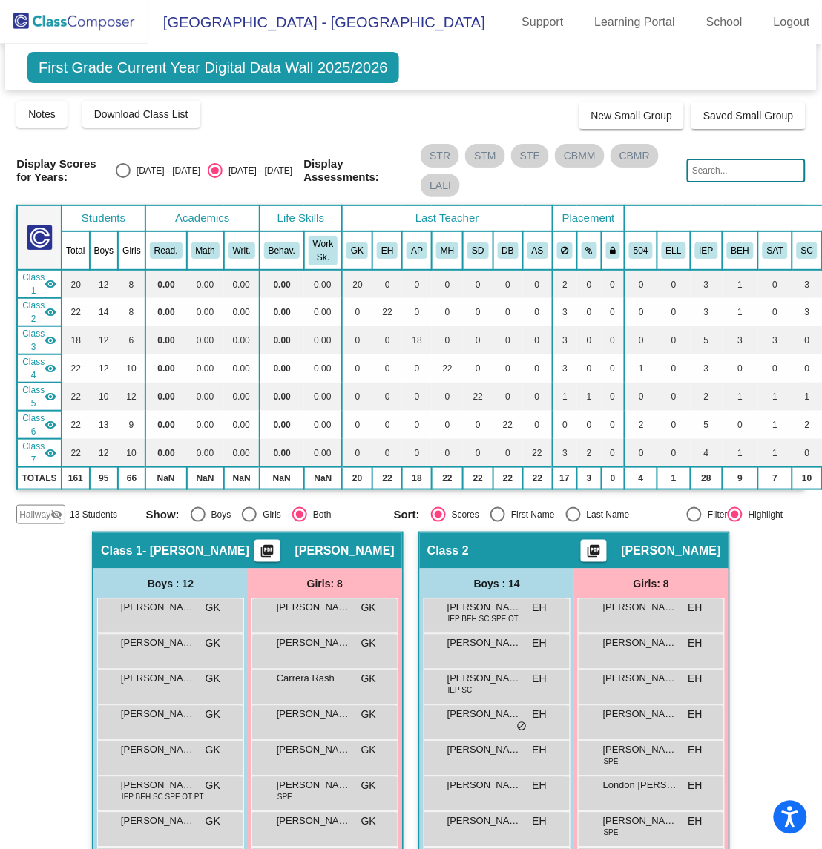  What do you see at coordinates (447, 218) in the screenshot?
I see `th: Last Teacher` at bounding box center [447, 218].